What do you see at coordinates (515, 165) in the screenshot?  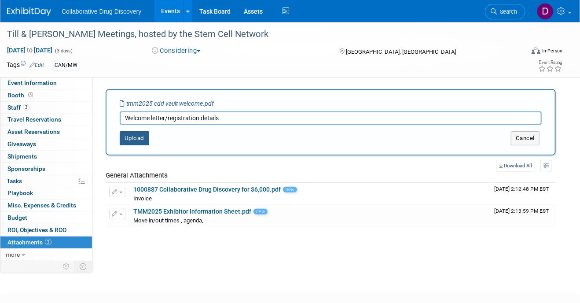 I see `a: Download All` at bounding box center [515, 165].